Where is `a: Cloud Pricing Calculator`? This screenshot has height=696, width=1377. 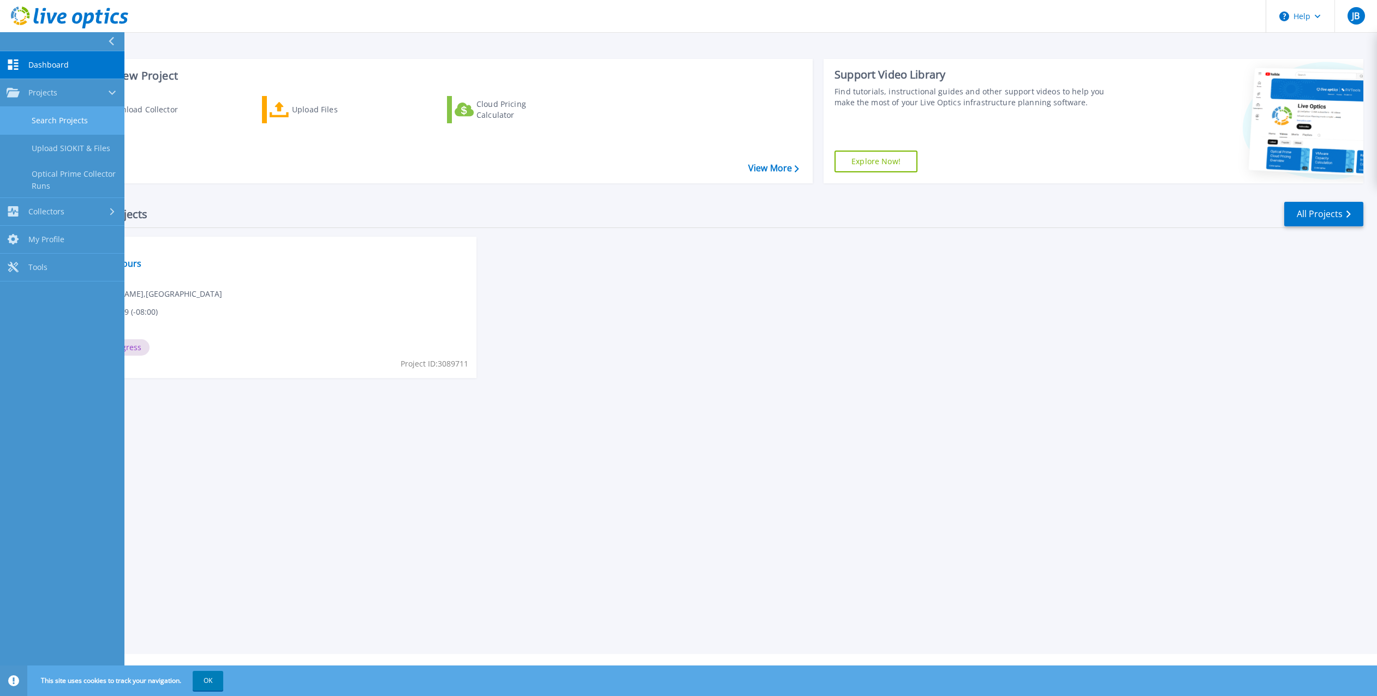 a: Cloud Pricing Calculator is located at coordinates (508, 110).